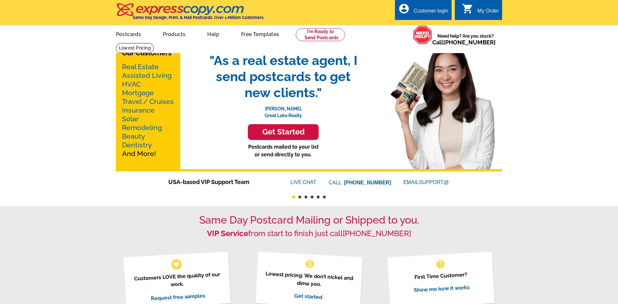 The image size is (618, 304). What do you see at coordinates (228, 233) in the screenshot?
I see `strong: VIP Service` at bounding box center [228, 233].